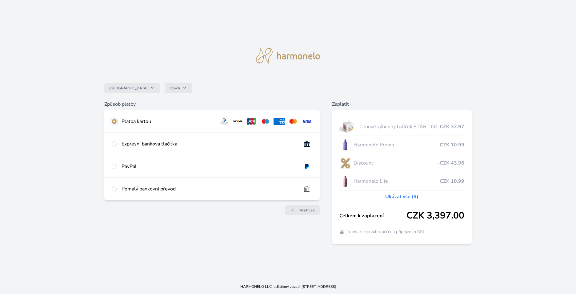  Describe the element at coordinates (402, 196) in the screenshot. I see `a: Ukázat vše (9)` at that location.